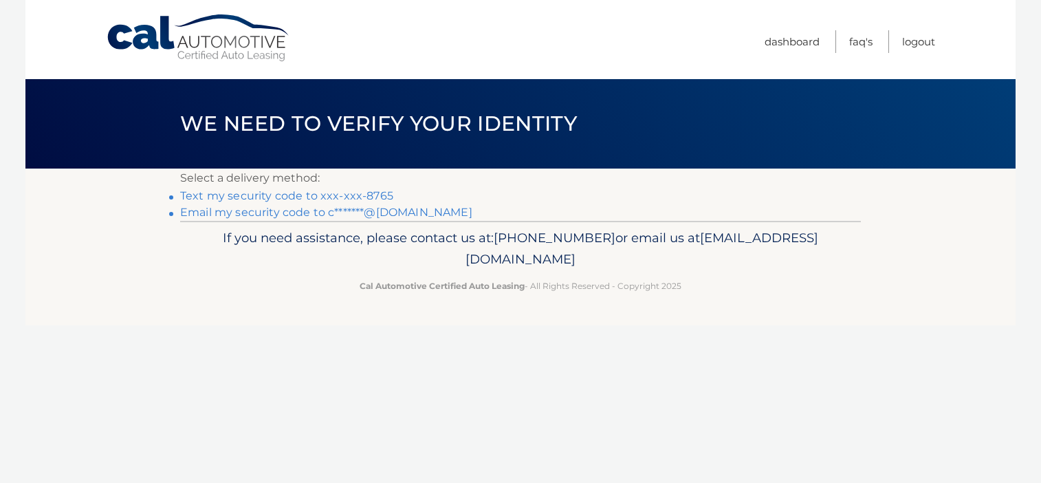  What do you see at coordinates (442, 285) in the screenshot?
I see `strong: Cal Automotive Certified Auto Leasing` at bounding box center [442, 285].